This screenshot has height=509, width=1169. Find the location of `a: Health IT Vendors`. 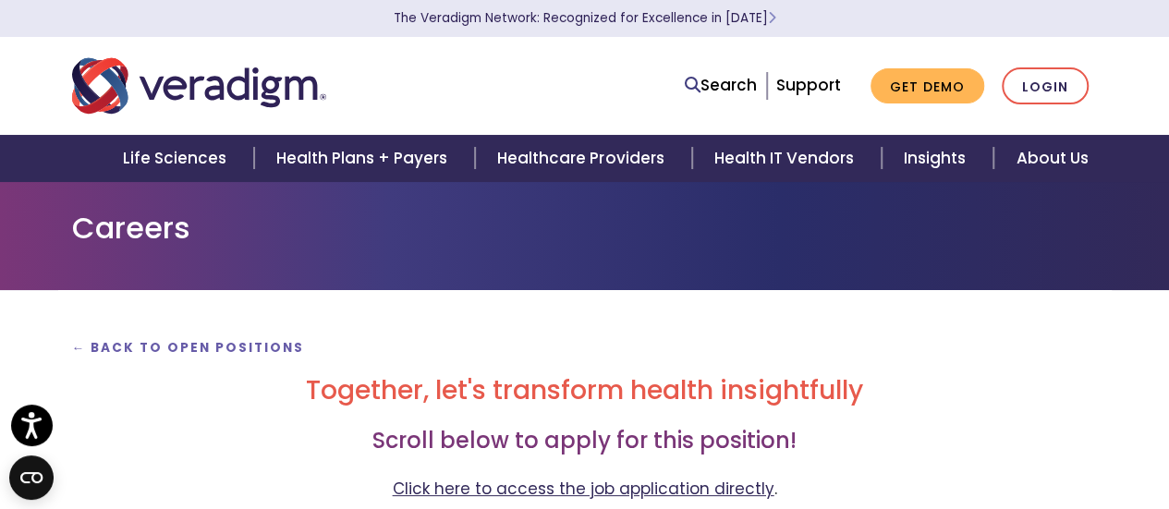

a: Health IT Vendors is located at coordinates (787, 158).